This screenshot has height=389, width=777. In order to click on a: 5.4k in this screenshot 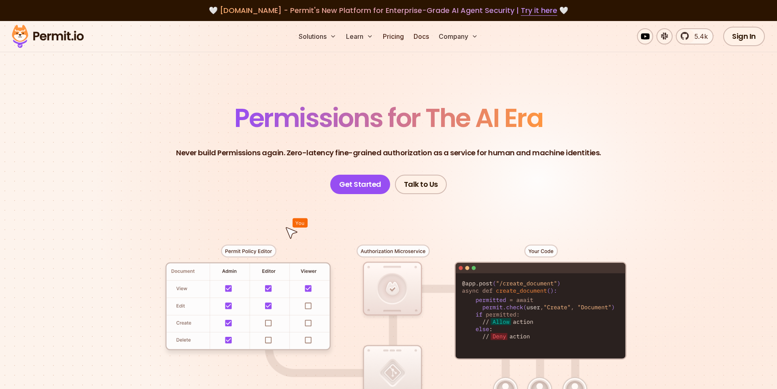, I will do `click(695, 36)`.